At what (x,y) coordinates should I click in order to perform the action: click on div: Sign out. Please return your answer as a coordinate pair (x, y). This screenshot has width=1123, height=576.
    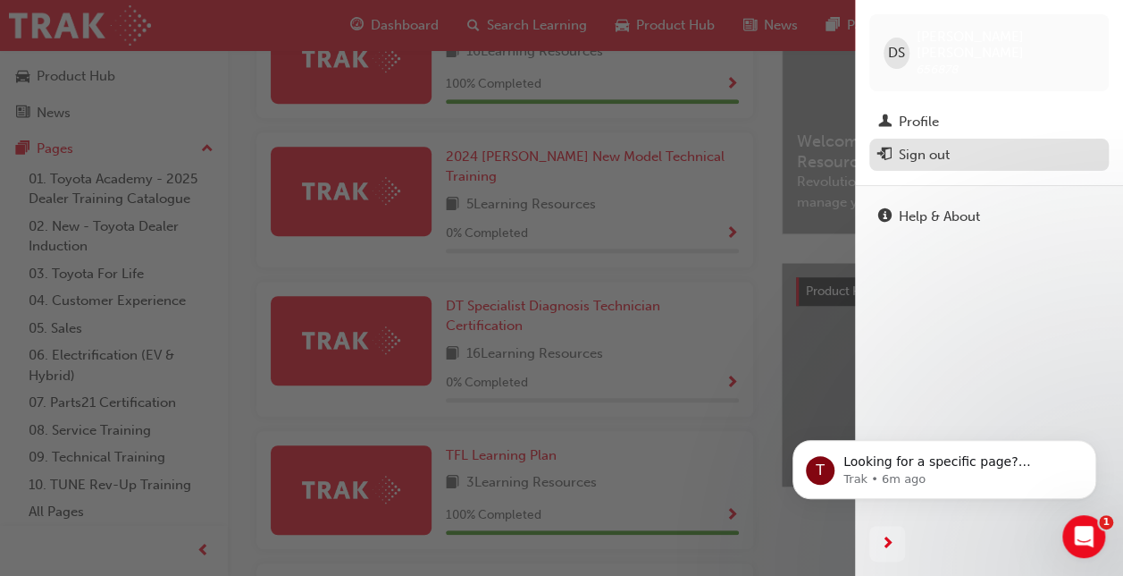
    Looking at the image, I should click on (924, 155).